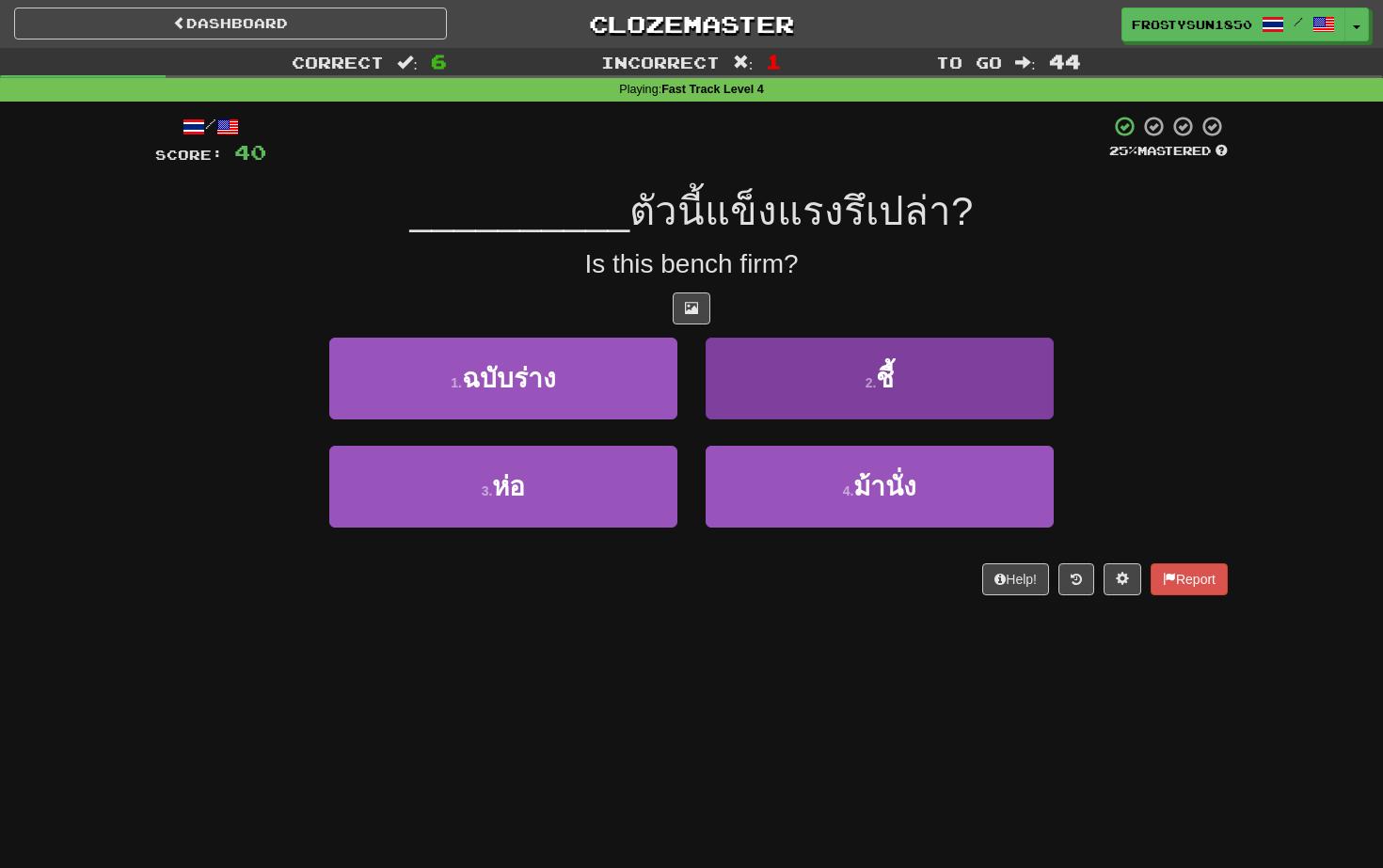  Describe the element at coordinates (1233, 24) in the screenshot. I see `a: FrostySun1850 /` at that location.